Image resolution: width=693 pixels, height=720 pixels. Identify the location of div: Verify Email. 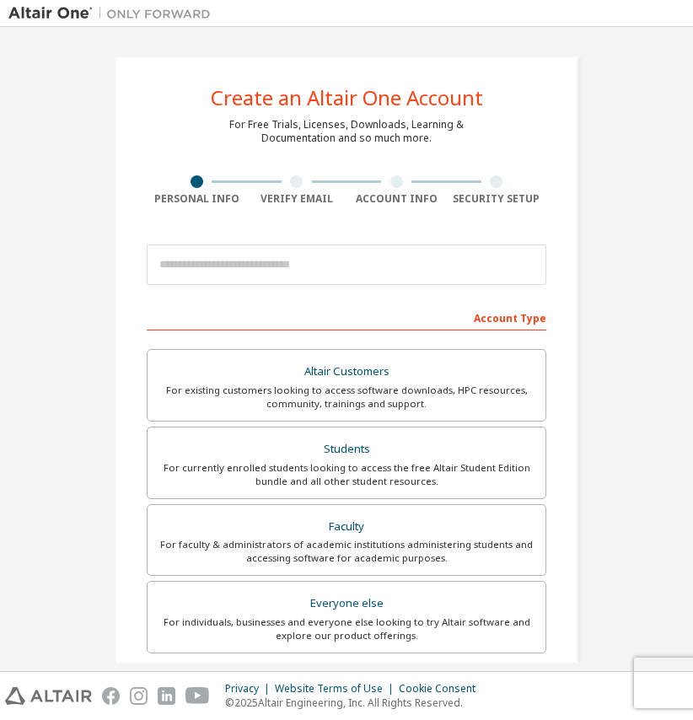
(297, 199).